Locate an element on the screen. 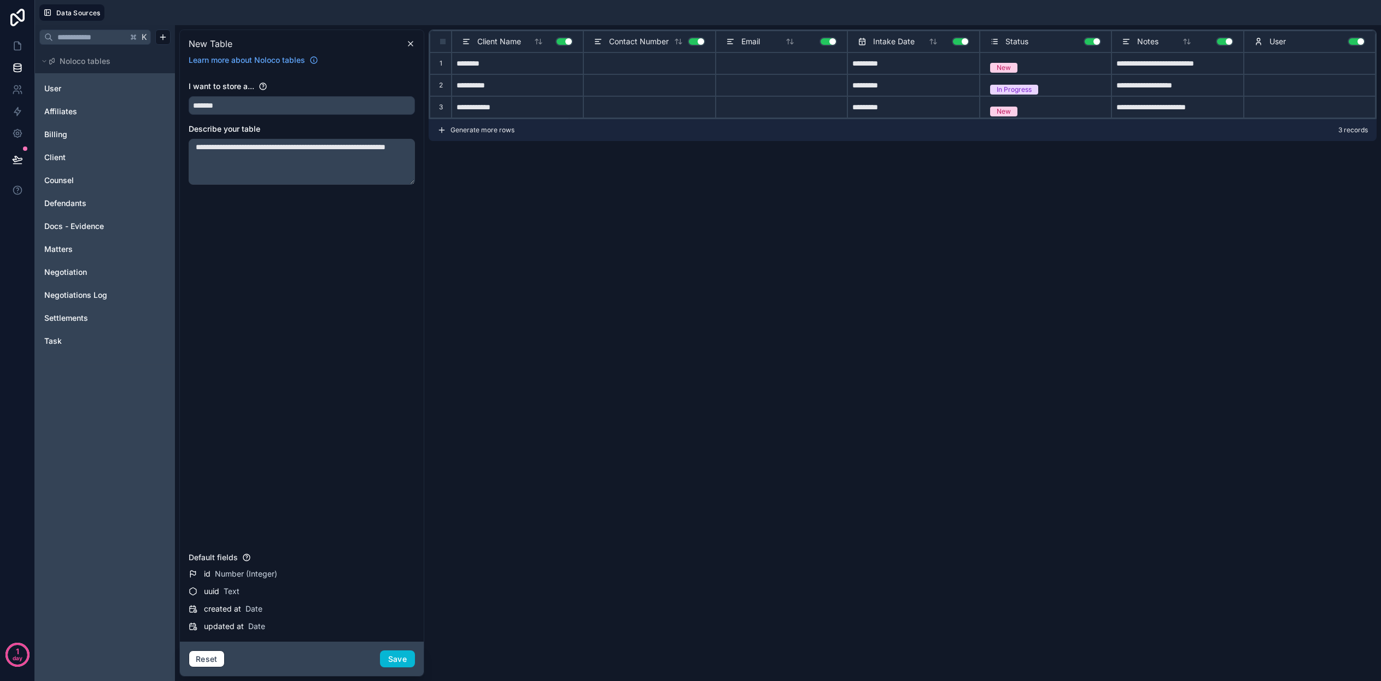  a: Billing is located at coordinates (89, 135).